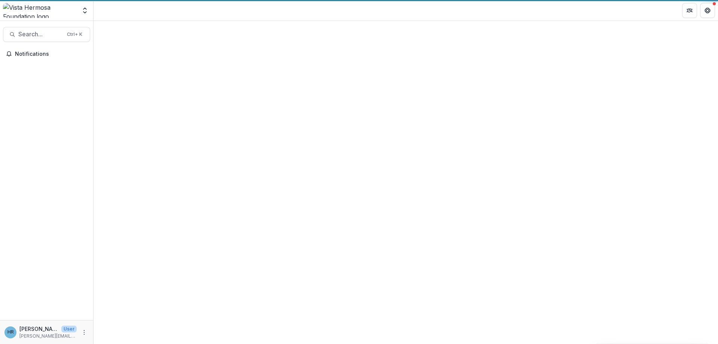 Image resolution: width=718 pixels, height=344 pixels. What do you see at coordinates (40, 34) in the screenshot?
I see `span: Search...` at bounding box center [40, 34].